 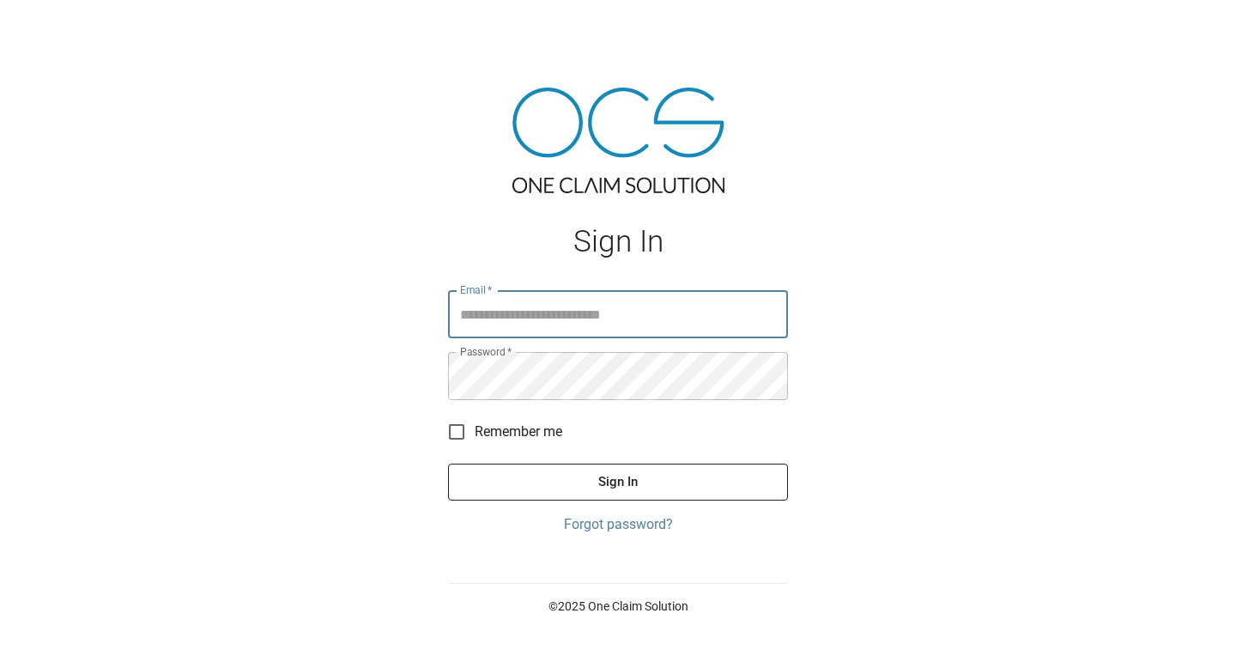 I want to click on a: Forgot password?, so click(x=618, y=524).